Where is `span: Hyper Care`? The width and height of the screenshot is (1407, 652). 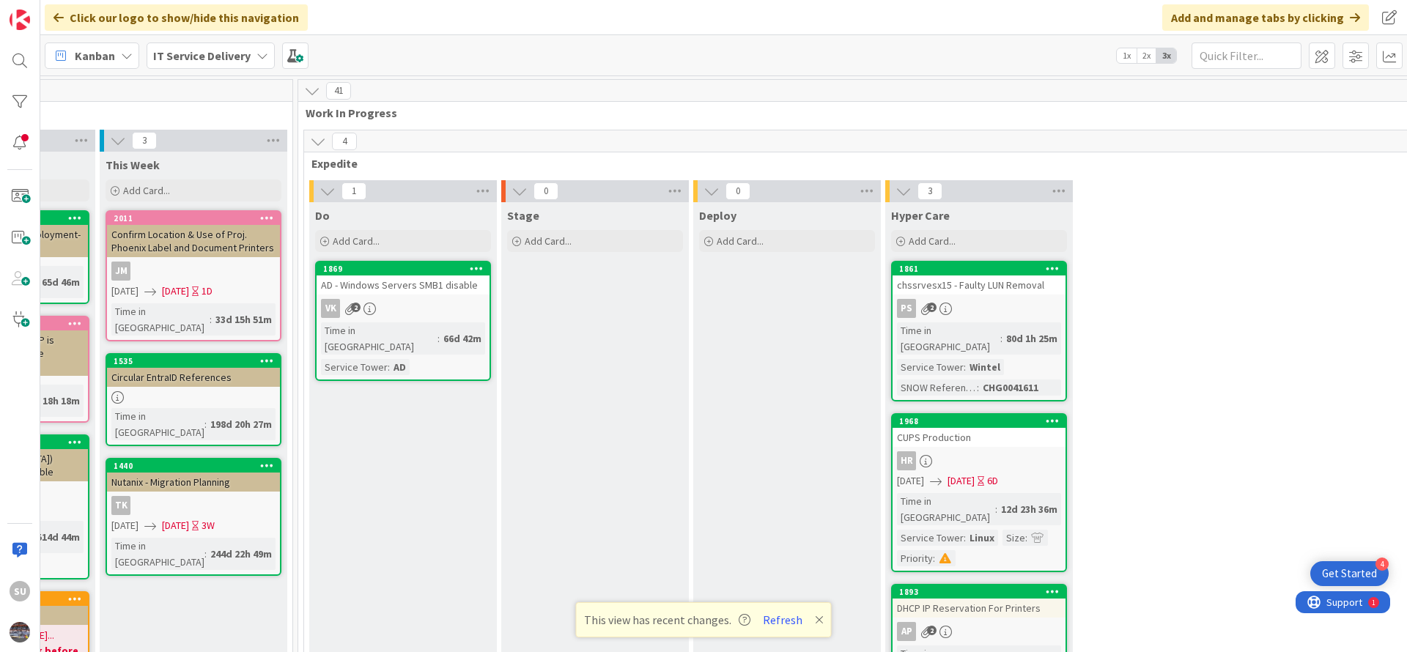
span: Hyper Care is located at coordinates (920, 215).